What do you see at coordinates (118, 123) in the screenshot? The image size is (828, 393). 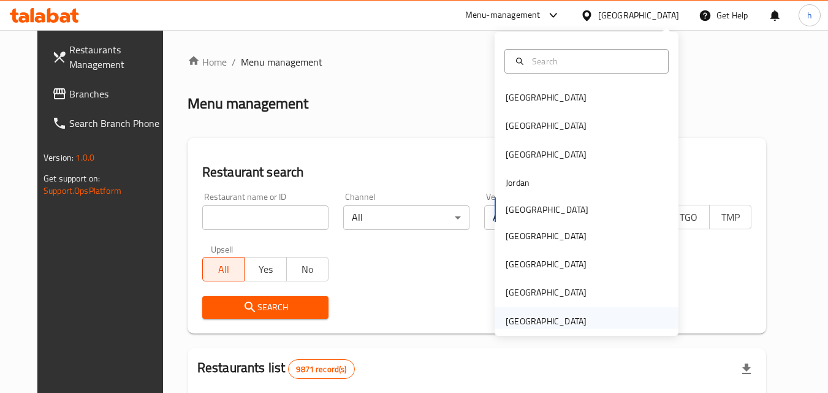 I see `span: Search Branch Phone` at bounding box center [118, 123].